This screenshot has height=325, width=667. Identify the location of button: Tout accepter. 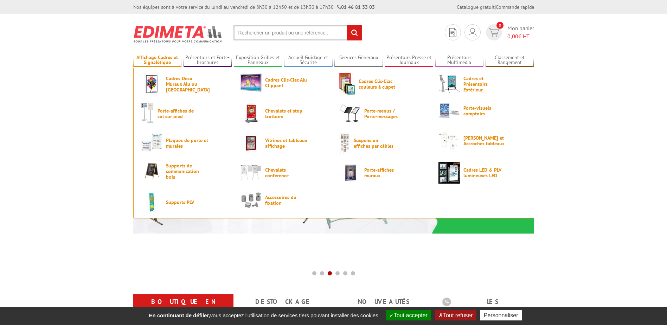
(408, 315).